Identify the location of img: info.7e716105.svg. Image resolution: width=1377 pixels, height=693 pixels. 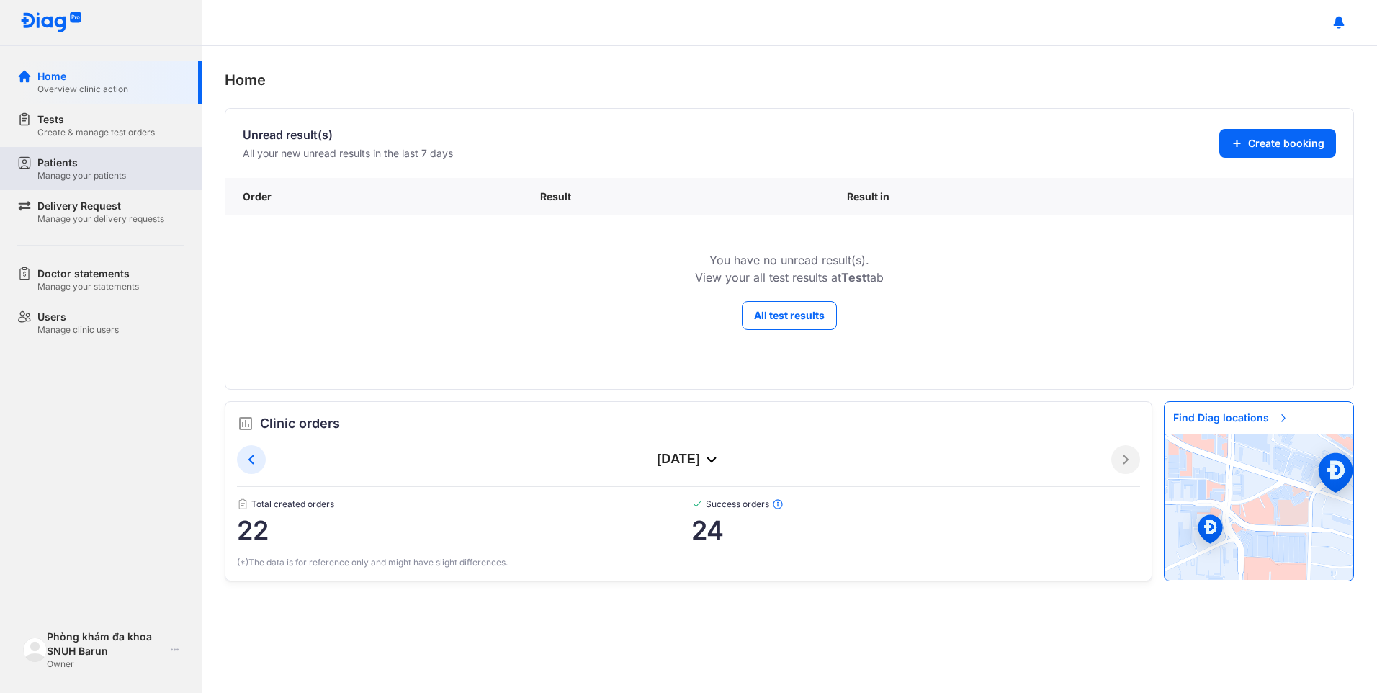
(778, 504).